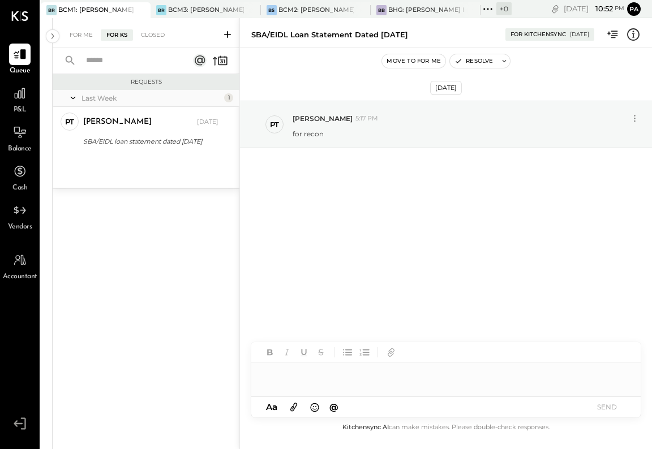 The image size is (652, 449). I want to click on span: pm, so click(619, 8).